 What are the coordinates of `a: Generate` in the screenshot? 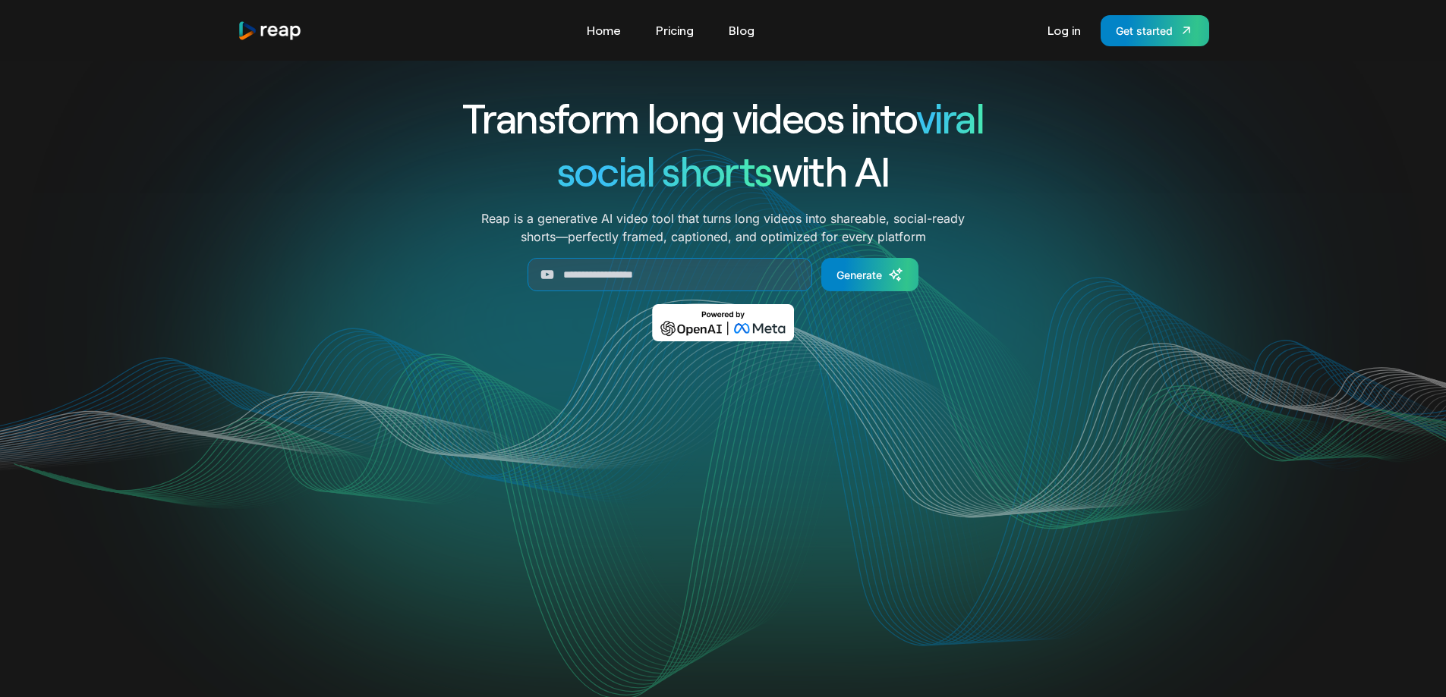 It's located at (870, 275).